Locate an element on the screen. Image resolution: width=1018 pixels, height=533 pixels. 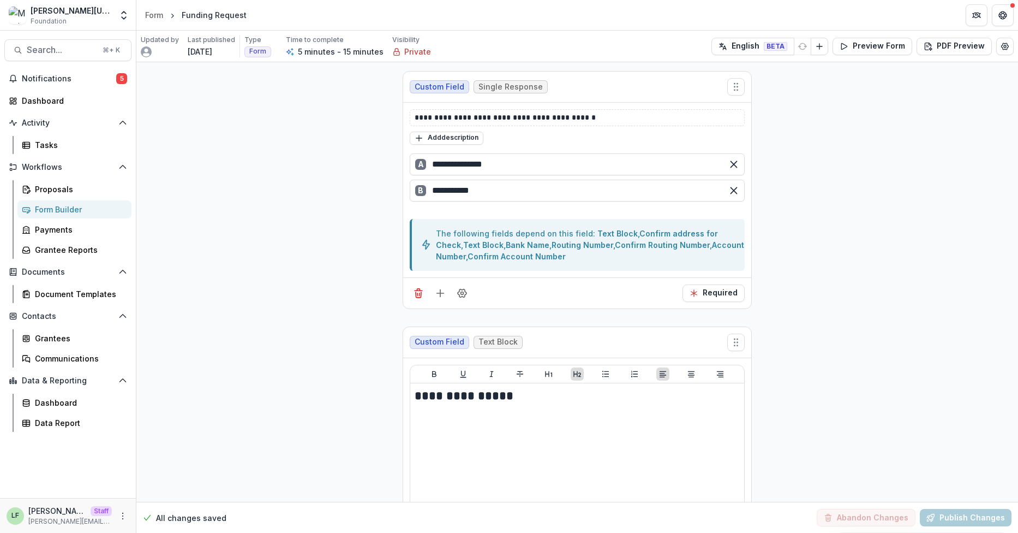
p: Updated by is located at coordinates (160, 40).